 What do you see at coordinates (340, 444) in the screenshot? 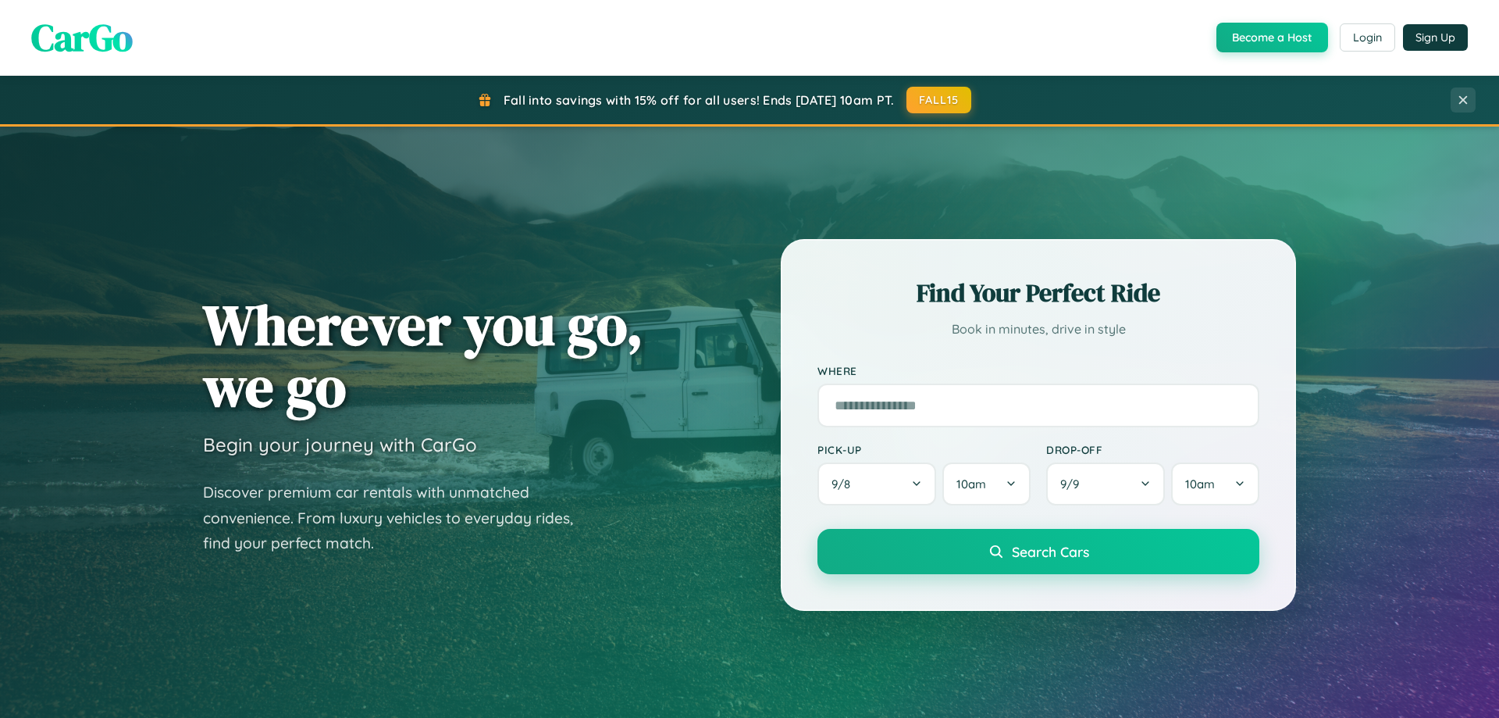
I see `h3: Begin your journey with CarGo` at bounding box center [340, 444].